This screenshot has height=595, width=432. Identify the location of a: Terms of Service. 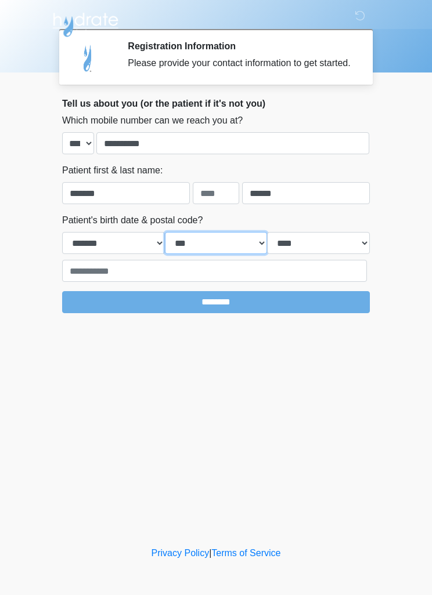
(245, 553).